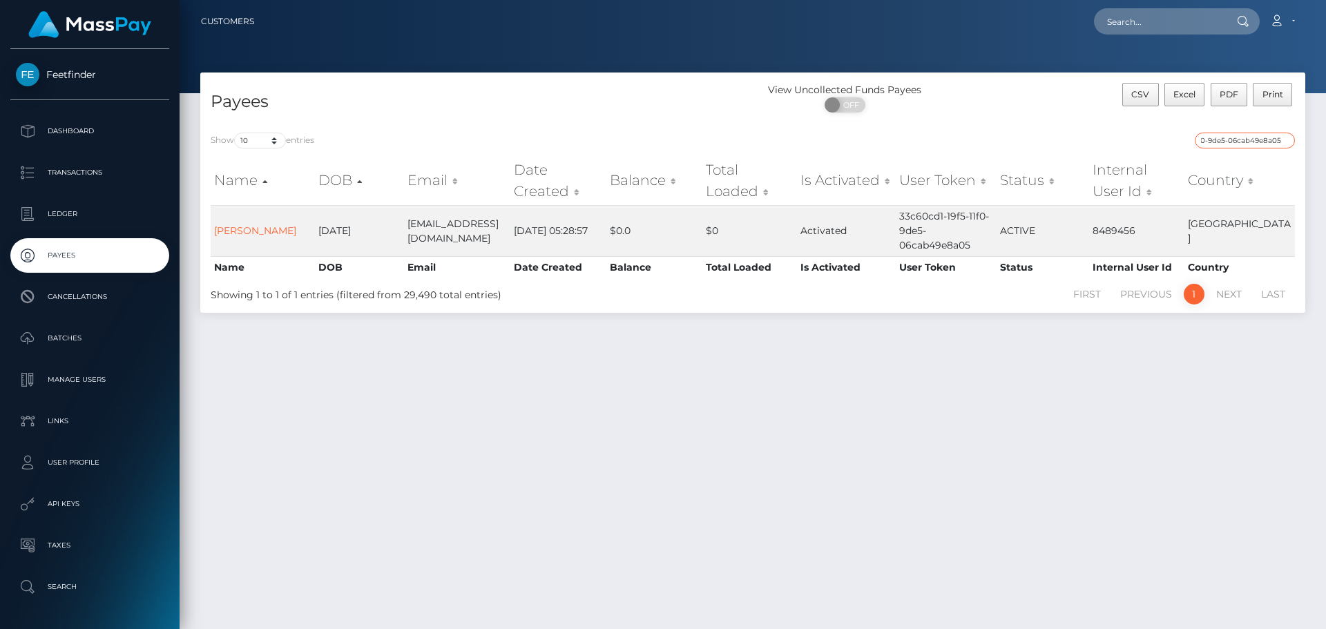  What do you see at coordinates (946, 267) in the screenshot?
I see `th: User Token` at bounding box center [946, 267].